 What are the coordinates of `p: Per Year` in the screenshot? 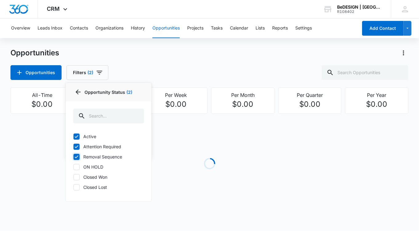 It's located at (376, 95).